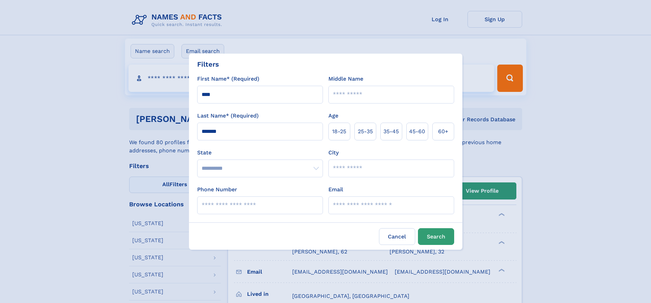 This screenshot has width=651, height=303. Describe the element at coordinates (228, 116) in the screenshot. I see `label: Last Name* (Required)` at that location.